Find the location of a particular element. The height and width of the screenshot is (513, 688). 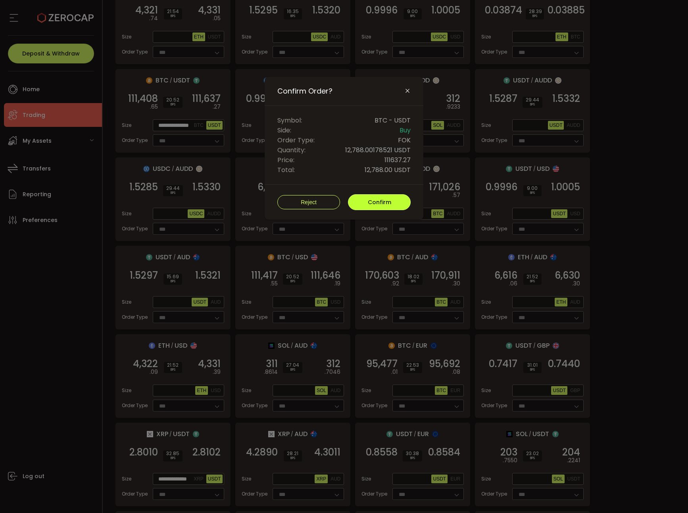

span: Order Type: is located at coordinates (296, 140).